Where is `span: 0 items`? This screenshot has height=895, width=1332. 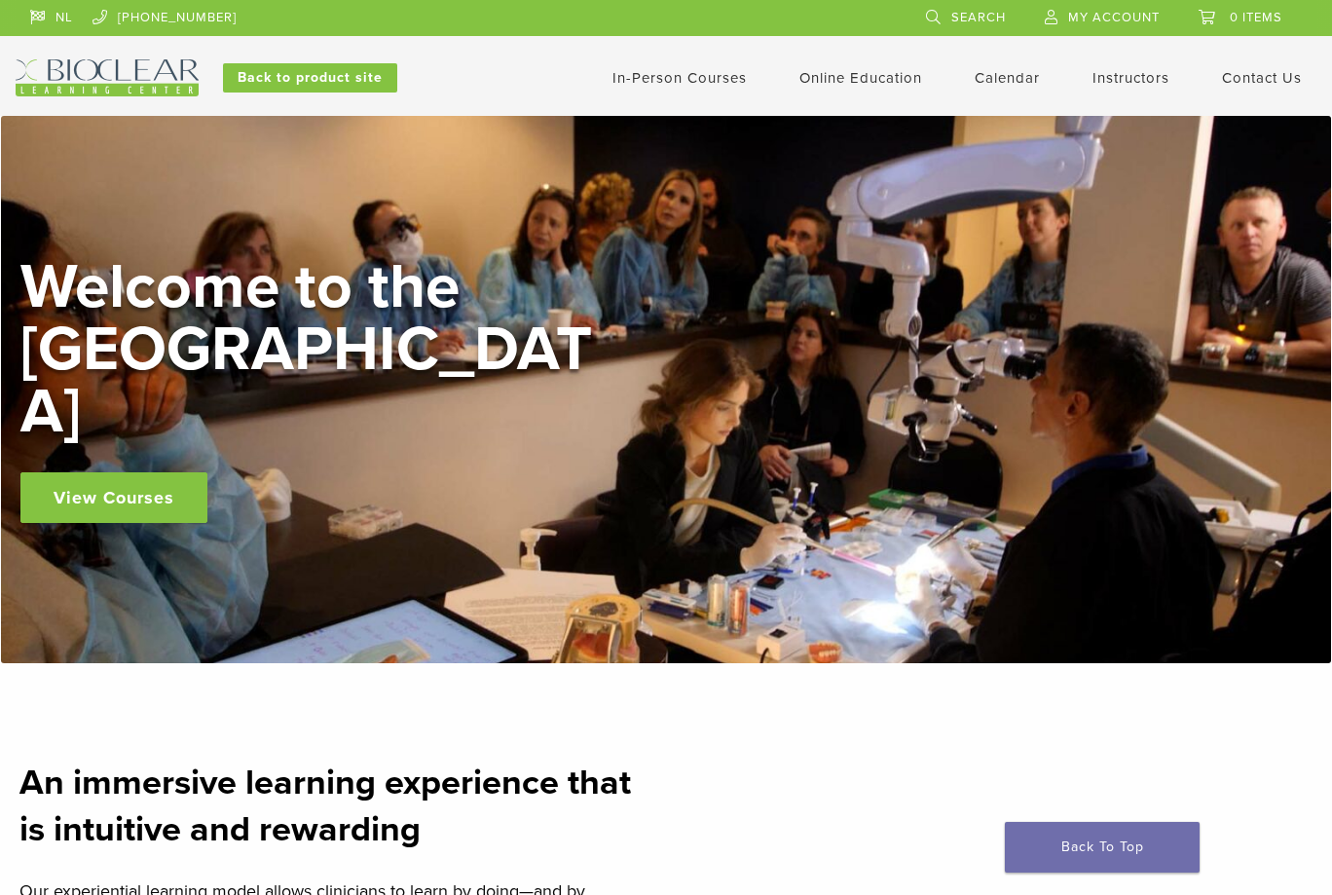 span: 0 items is located at coordinates (1256, 18).